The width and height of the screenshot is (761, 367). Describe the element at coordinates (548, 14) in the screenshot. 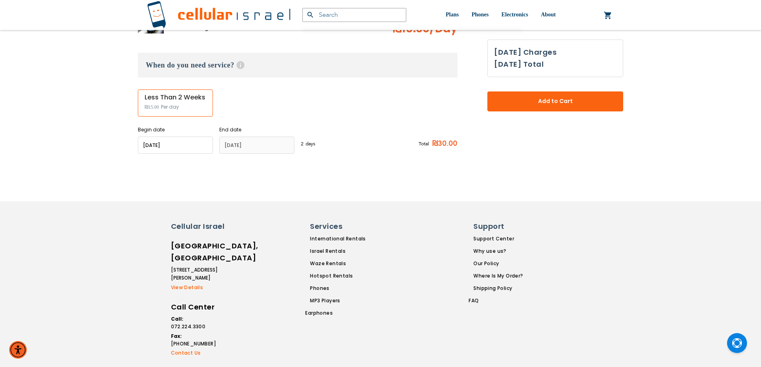

I see `span: About` at that location.